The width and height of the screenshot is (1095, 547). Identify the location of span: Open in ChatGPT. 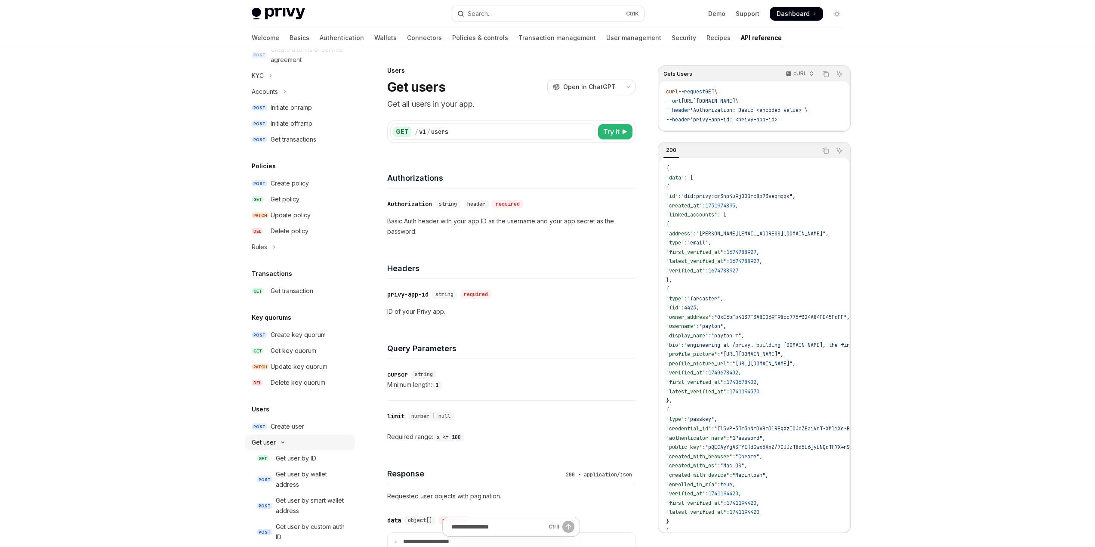
(589, 87).